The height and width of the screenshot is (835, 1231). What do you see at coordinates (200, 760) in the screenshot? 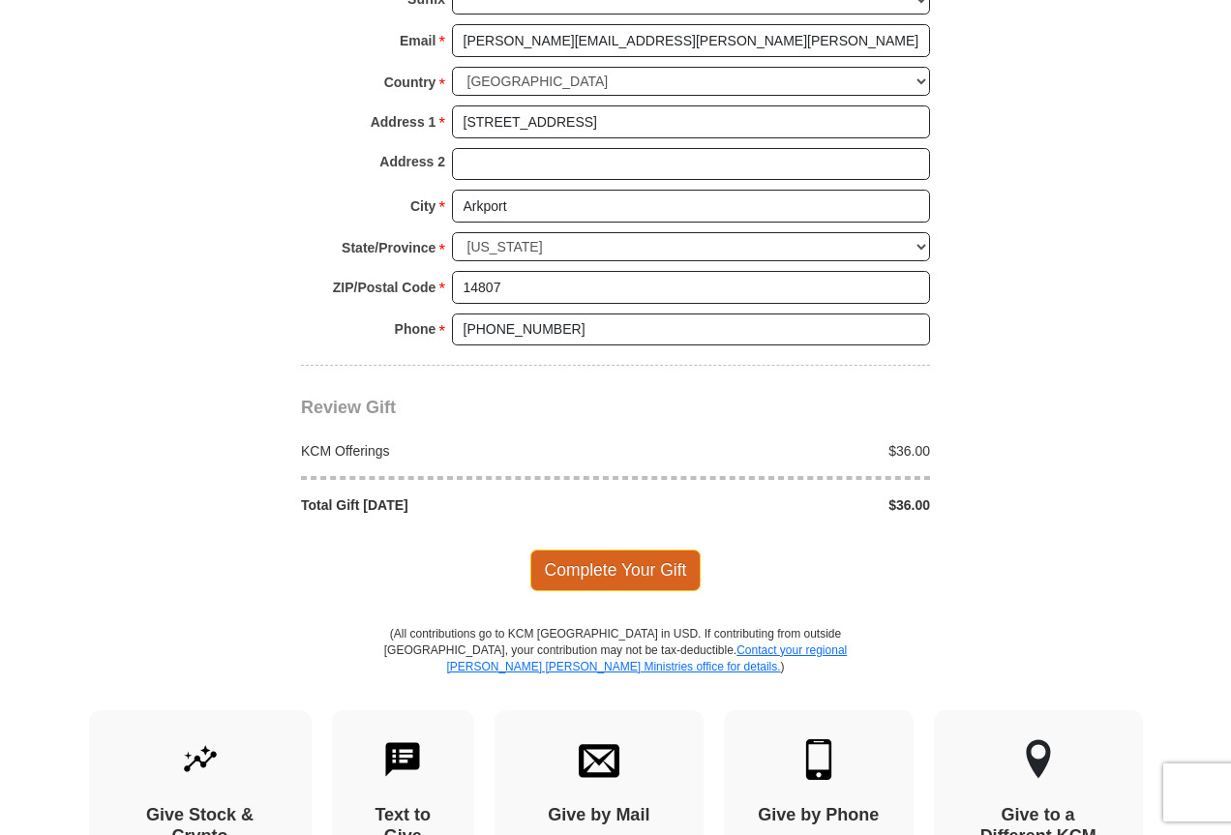
I see `img: give-by-stock.svg` at bounding box center [200, 760].